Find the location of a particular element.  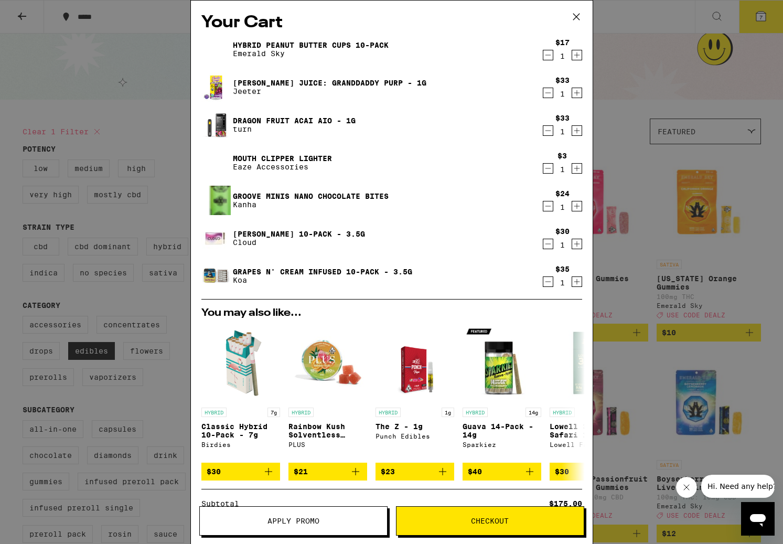

div: Punch Edibles is located at coordinates (415, 436).